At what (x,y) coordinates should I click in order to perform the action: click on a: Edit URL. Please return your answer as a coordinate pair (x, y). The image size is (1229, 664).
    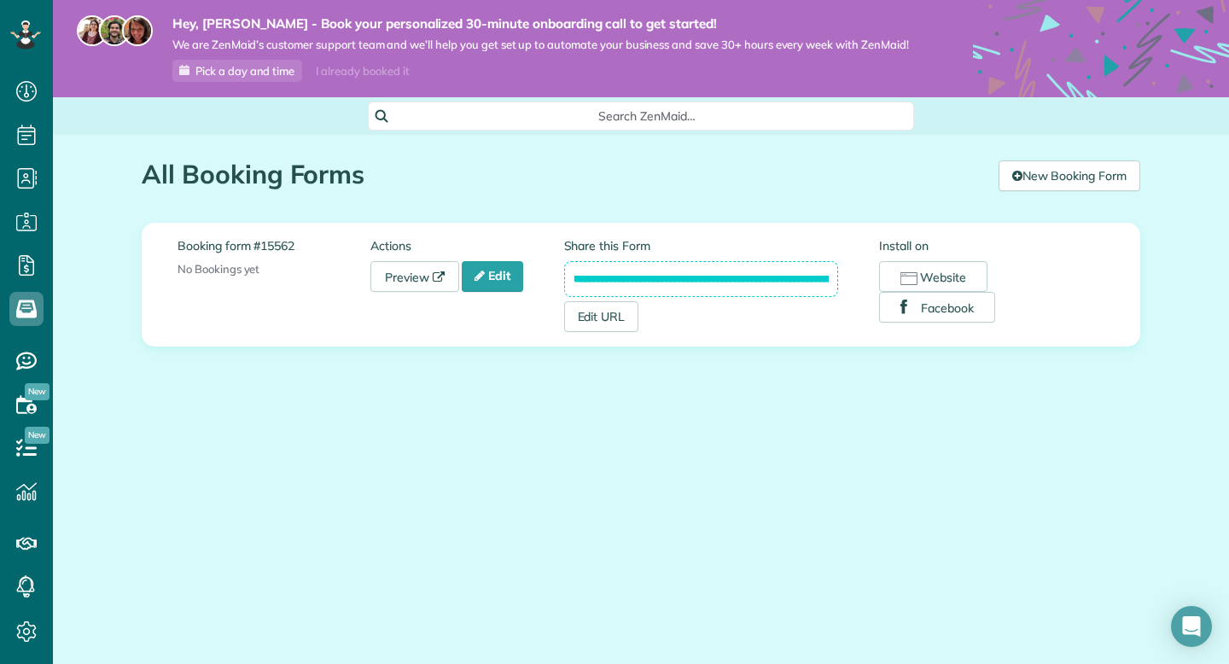
    Looking at the image, I should click on (602, 317).